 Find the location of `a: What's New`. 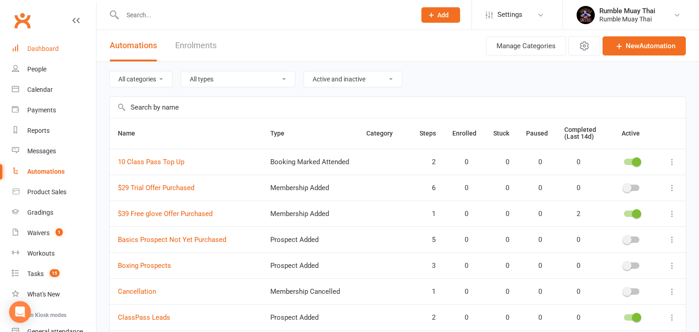

a: What's New is located at coordinates (54, 295).